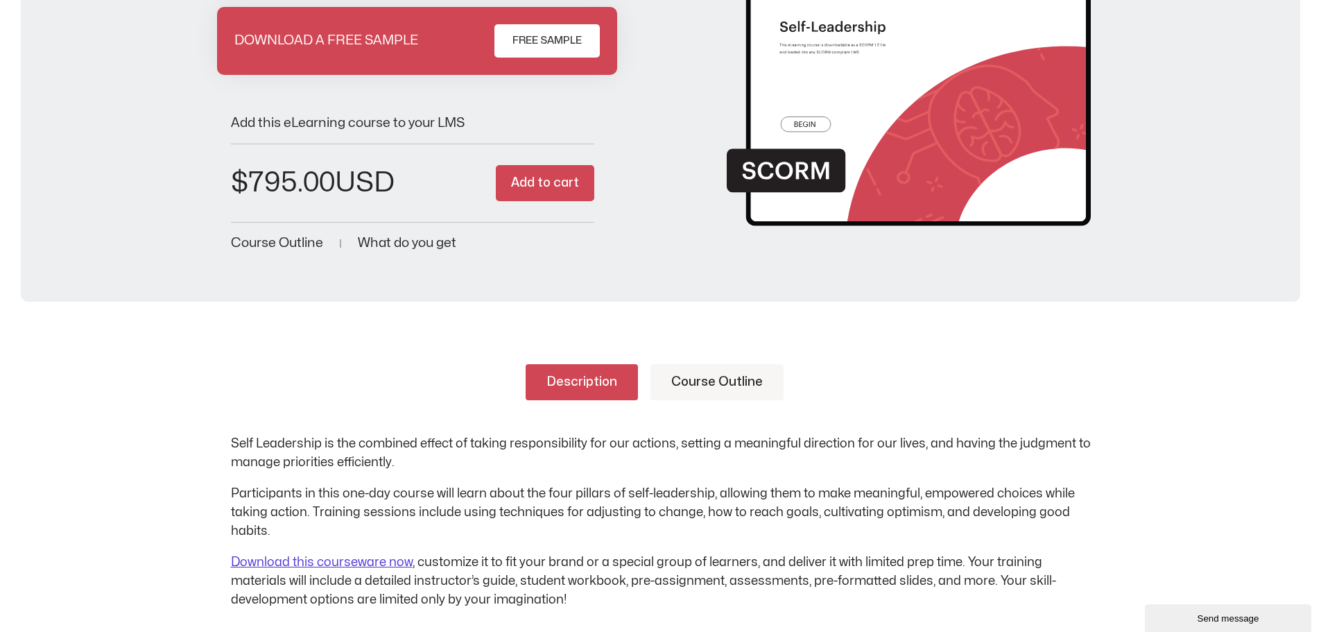 The image size is (1321, 632). Describe the element at coordinates (547, 41) in the screenshot. I see `a: FREE SAMPLE` at that location.